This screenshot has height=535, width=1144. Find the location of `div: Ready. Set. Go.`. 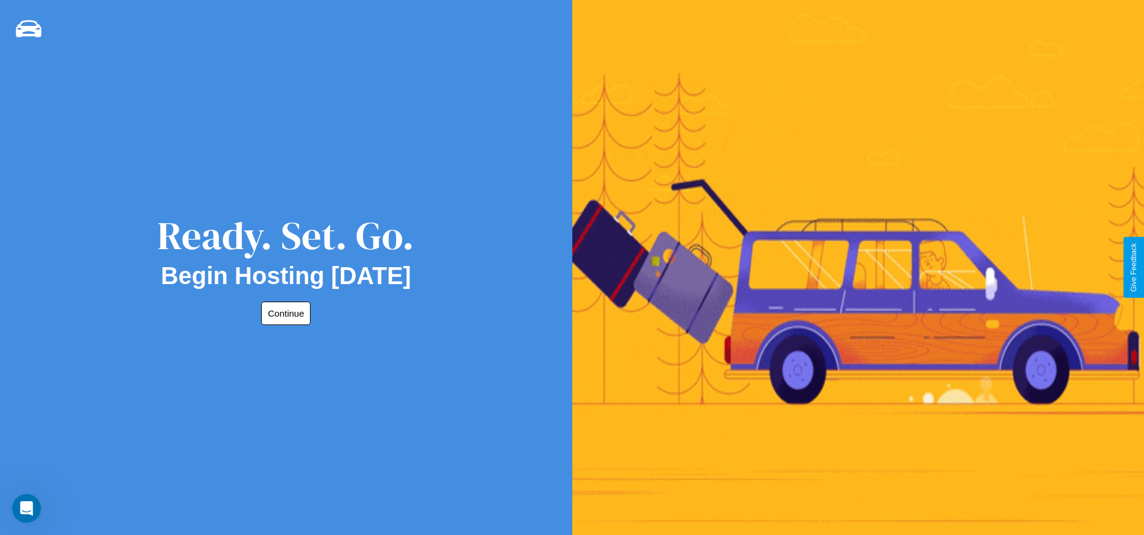

div: Ready. Set. Go. is located at coordinates (286, 235).